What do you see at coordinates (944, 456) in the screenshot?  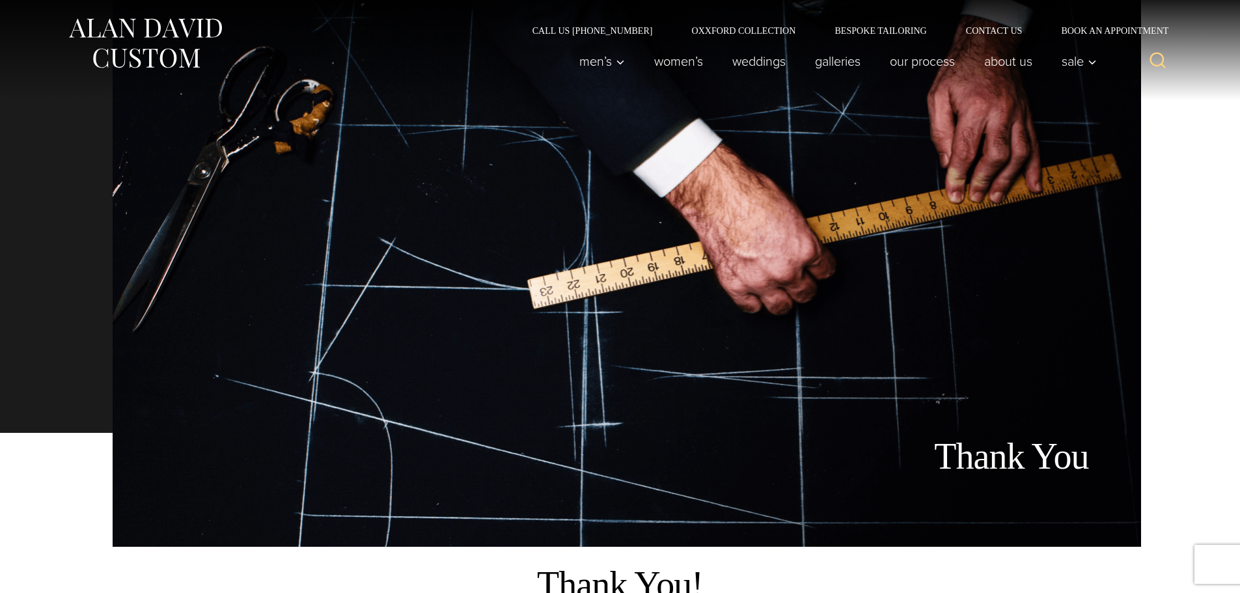 I see `h1: Thank You` at bounding box center [944, 456].